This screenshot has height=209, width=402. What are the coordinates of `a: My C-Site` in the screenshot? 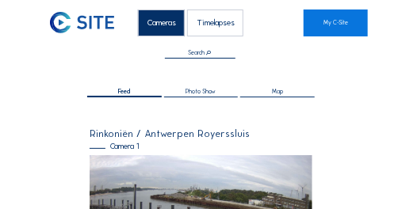 It's located at (335, 23).